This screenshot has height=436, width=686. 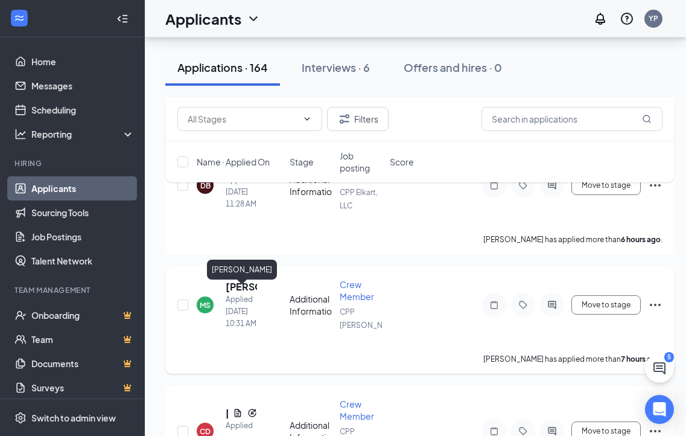 What do you see at coordinates (223, 67) in the screenshot?
I see `div: Applications · 164` at bounding box center [223, 67].